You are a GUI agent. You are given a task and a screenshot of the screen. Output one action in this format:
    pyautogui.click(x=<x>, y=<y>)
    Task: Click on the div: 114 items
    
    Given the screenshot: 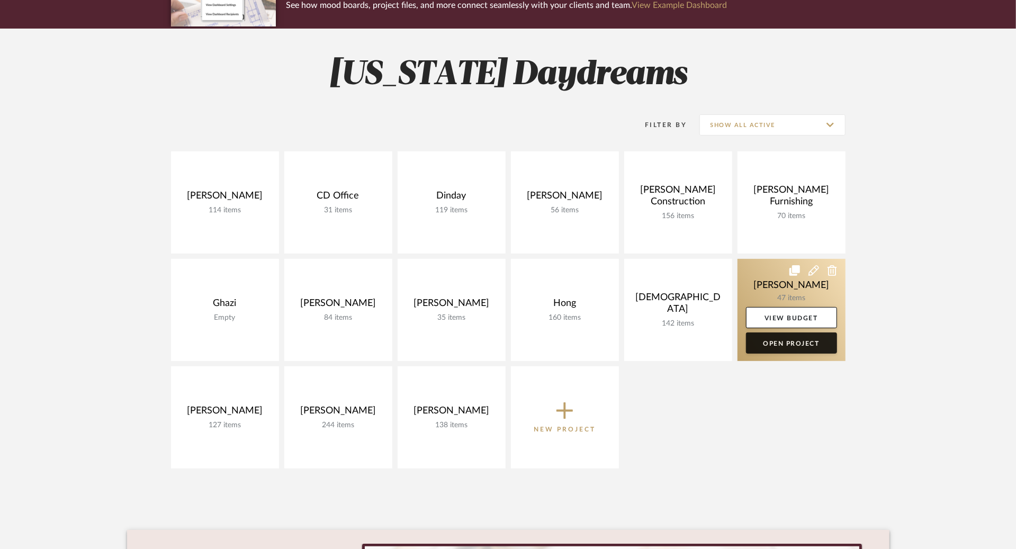 What is the action you would take?
    pyautogui.click(x=225, y=210)
    